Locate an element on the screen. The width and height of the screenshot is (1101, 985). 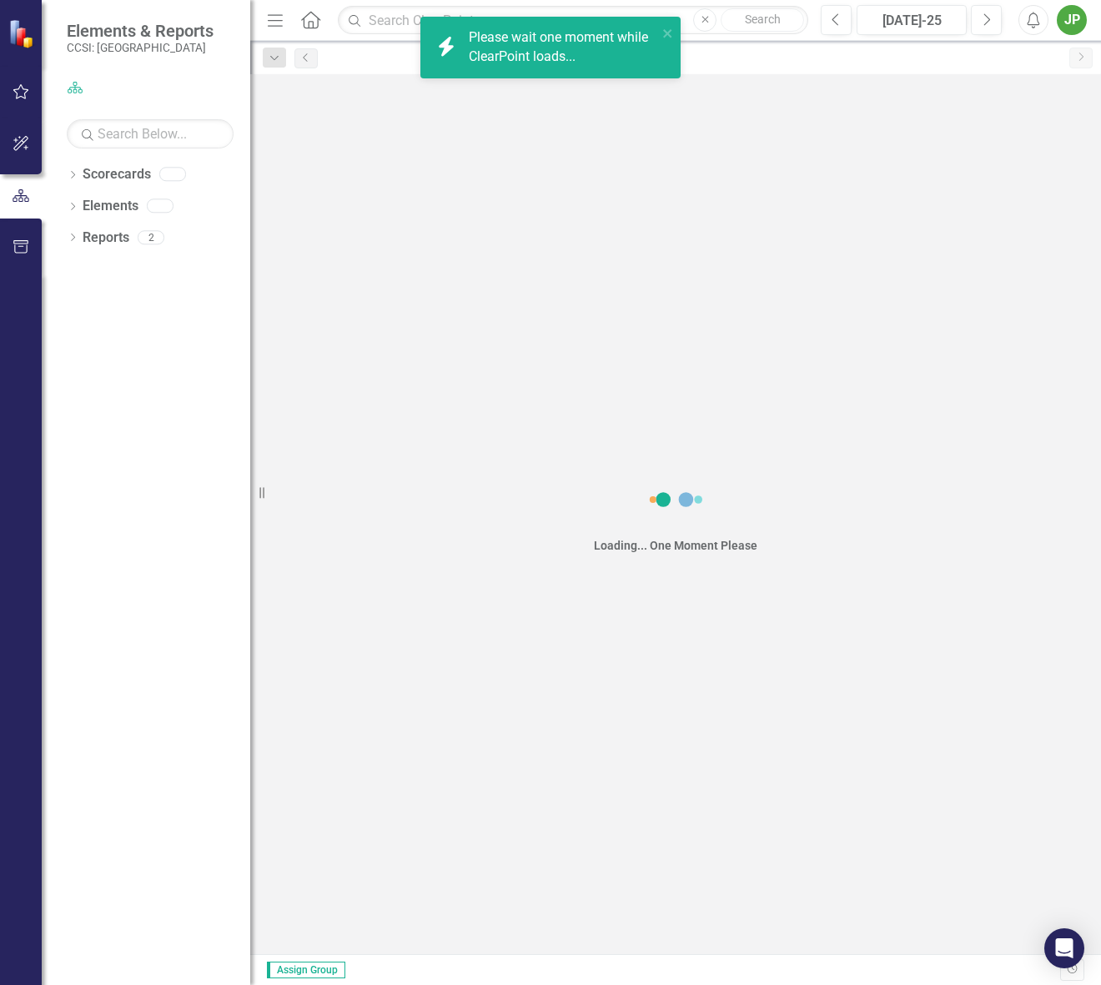
div: JP is located at coordinates (1072, 20).